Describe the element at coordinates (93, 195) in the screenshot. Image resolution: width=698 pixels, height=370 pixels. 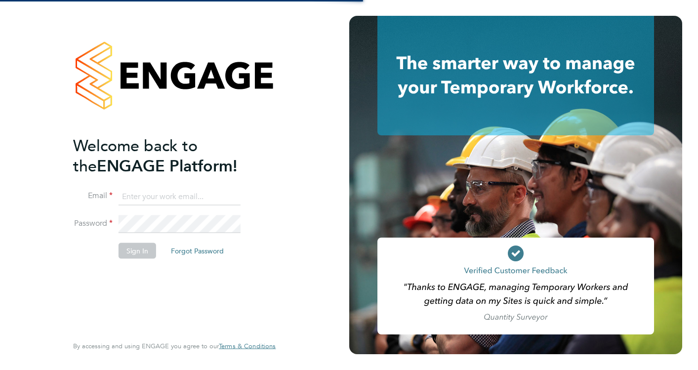
I see `label: Email` at that location.